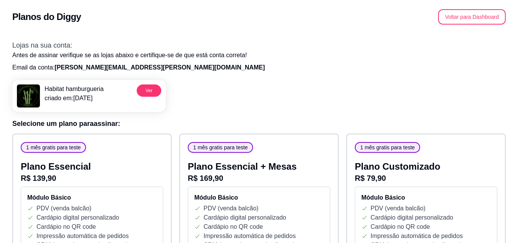  Describe the element at coordinates (472, 17) in the screenshot. I see `button: Voltar para Dashboard` at that location.